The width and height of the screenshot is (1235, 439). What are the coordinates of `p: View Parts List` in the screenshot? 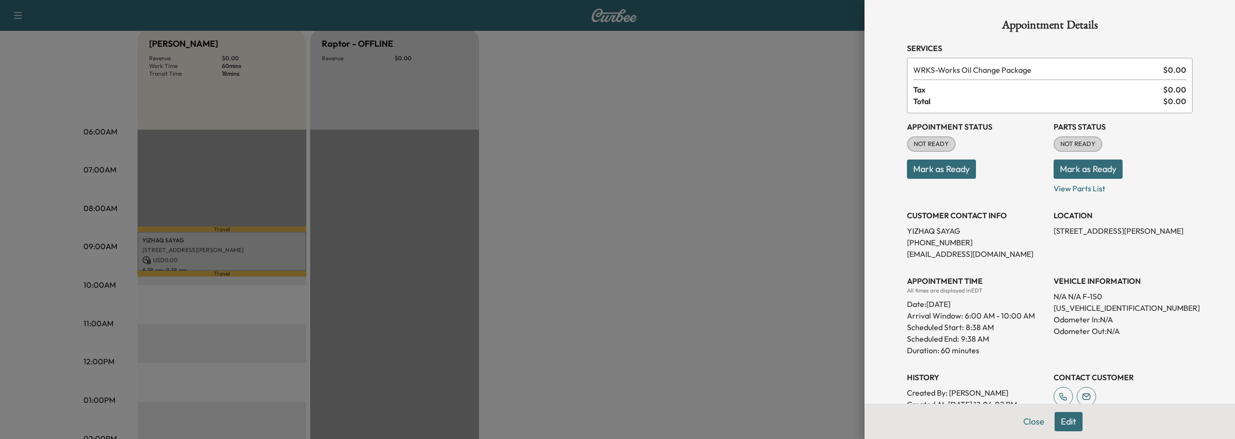 It's located at (1123, 187).